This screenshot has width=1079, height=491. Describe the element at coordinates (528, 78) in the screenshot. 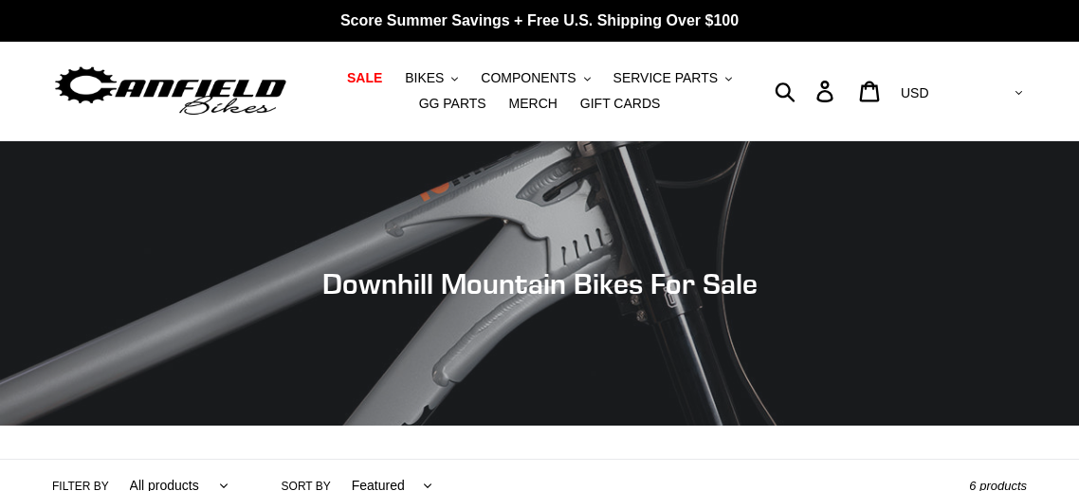

I see `span: COMPONENTS` at that location.